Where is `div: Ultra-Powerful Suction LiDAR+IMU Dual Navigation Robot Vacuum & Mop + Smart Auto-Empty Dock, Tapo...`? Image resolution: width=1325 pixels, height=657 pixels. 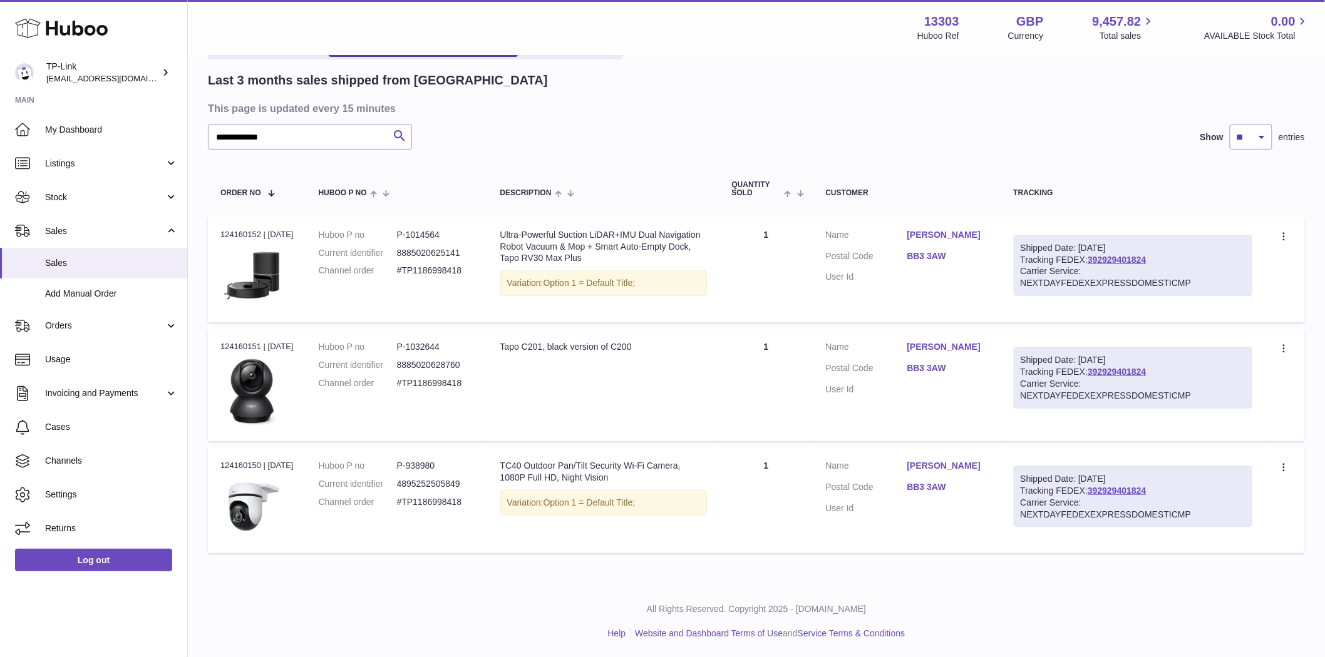 div: Ultra-Powerful Suction LiDAR+IMU Dual Navigation Robot Vacuum & Mop + Smart Auto-Empty Dock, Tapo... is located at coordinates (604, 247).